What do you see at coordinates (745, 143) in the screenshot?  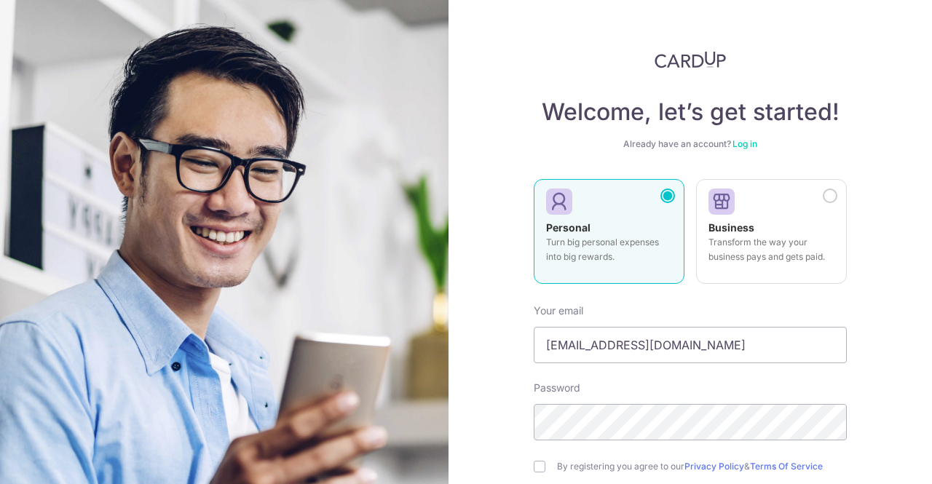 I see `a: Log in` at bounding box center [745, 143].